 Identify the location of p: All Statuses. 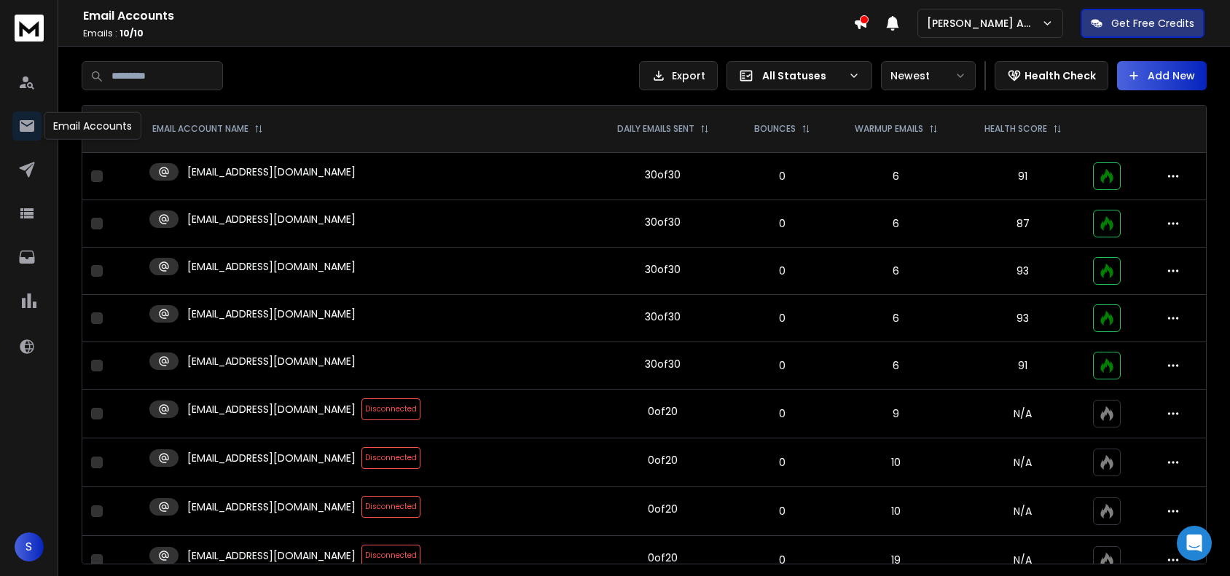
(802, 76).